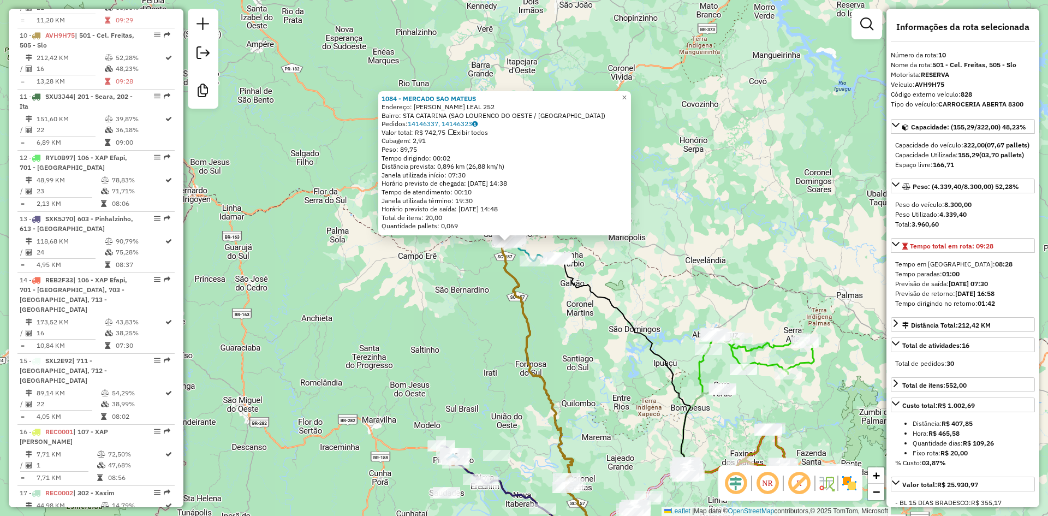  I want to click on td: 16, so click(70, 333).